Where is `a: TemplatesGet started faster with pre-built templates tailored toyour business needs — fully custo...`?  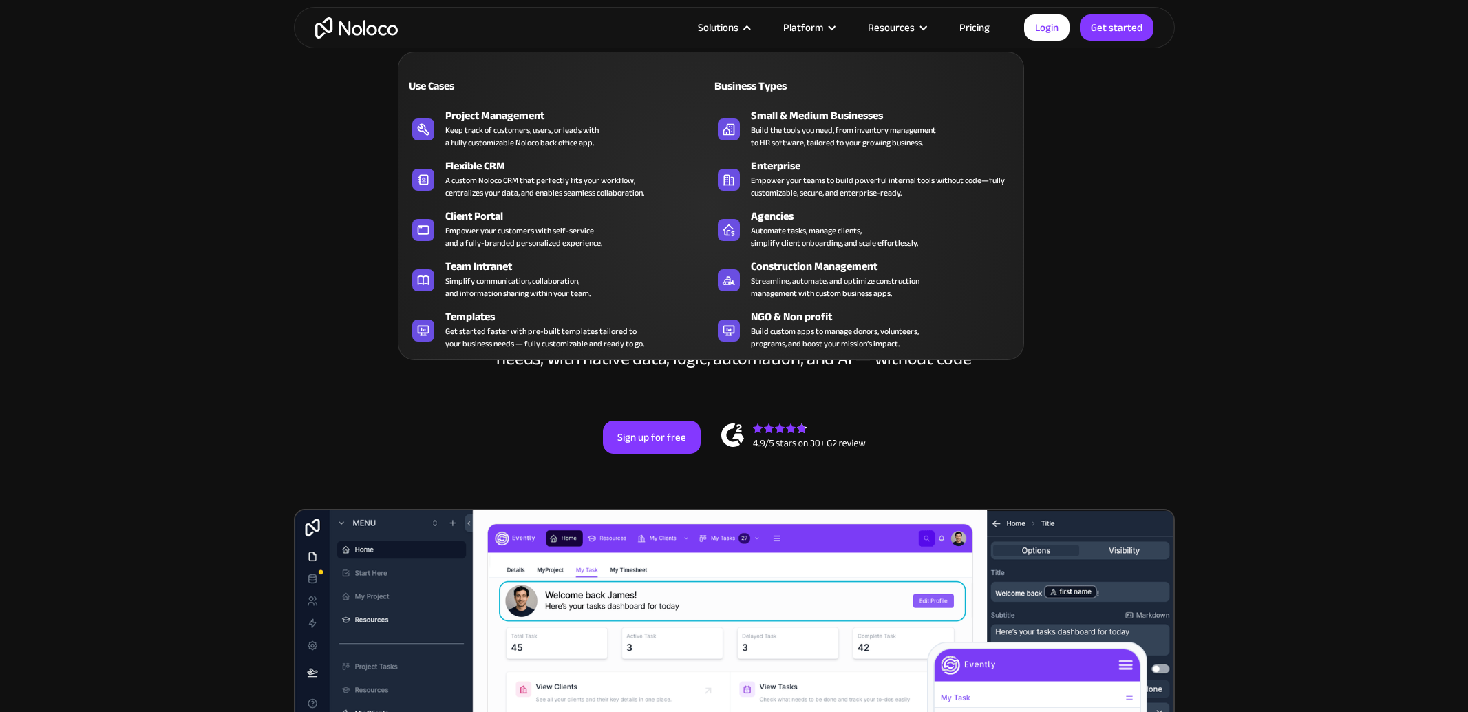 a: TemplatesGet started faster with pre-built templates tailored toyour business needs — fully custo... is located at coordinates (558, 329).